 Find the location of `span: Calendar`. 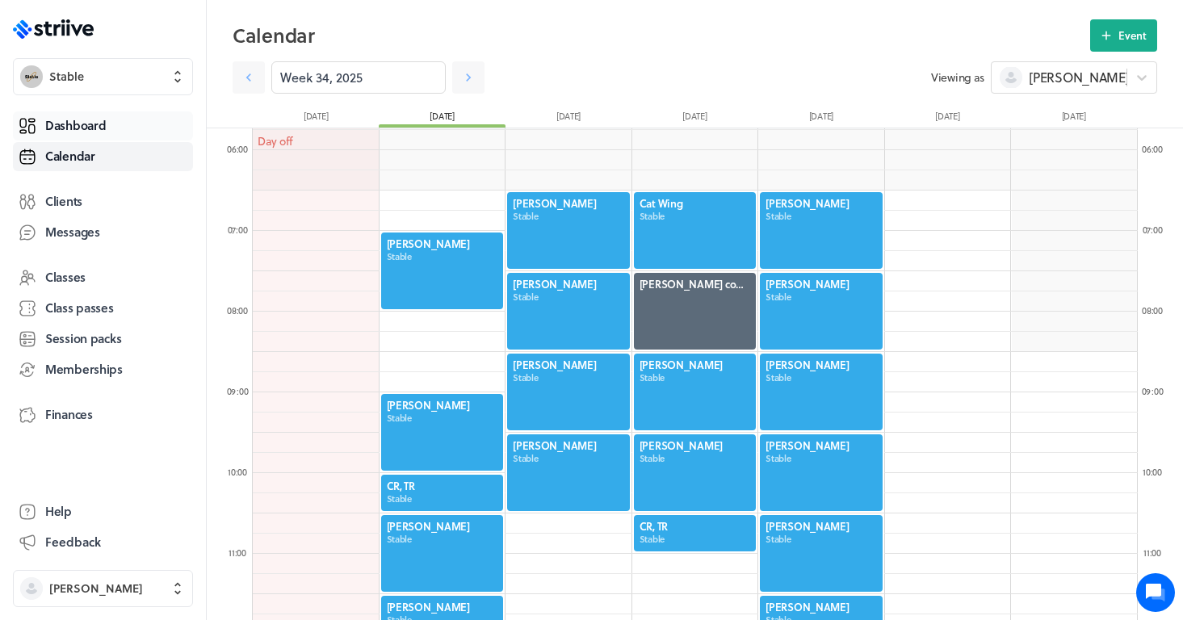

span: Calendar is located at coordinates (70, 156).